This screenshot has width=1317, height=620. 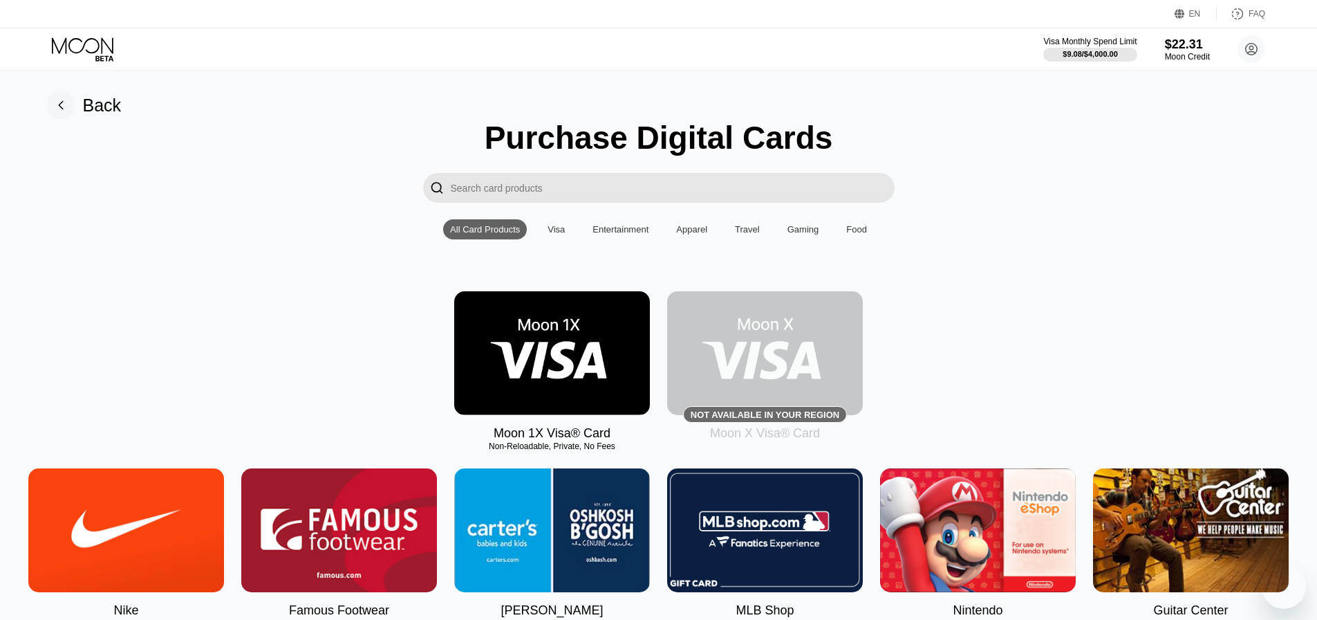 What do you see at coordinates (1187, 57) in the screenshot?
I see `div: Moon Credit` at bounding box center [1187, 57].